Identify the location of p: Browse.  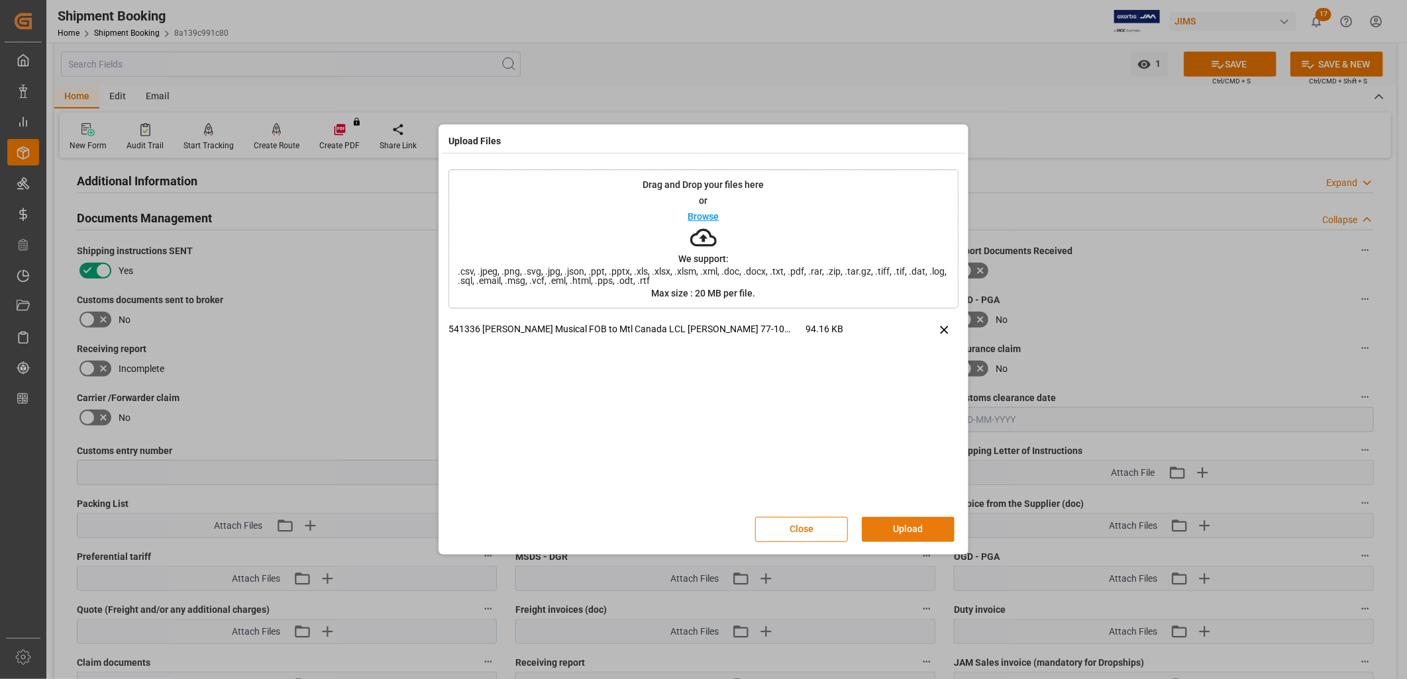
(703, 217).